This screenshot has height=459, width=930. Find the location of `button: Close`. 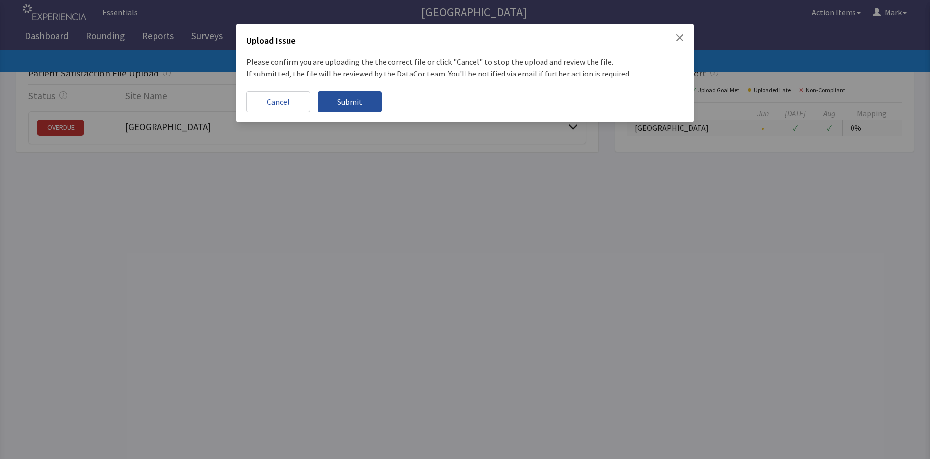

button: Close is located at coordinates (679, 38).